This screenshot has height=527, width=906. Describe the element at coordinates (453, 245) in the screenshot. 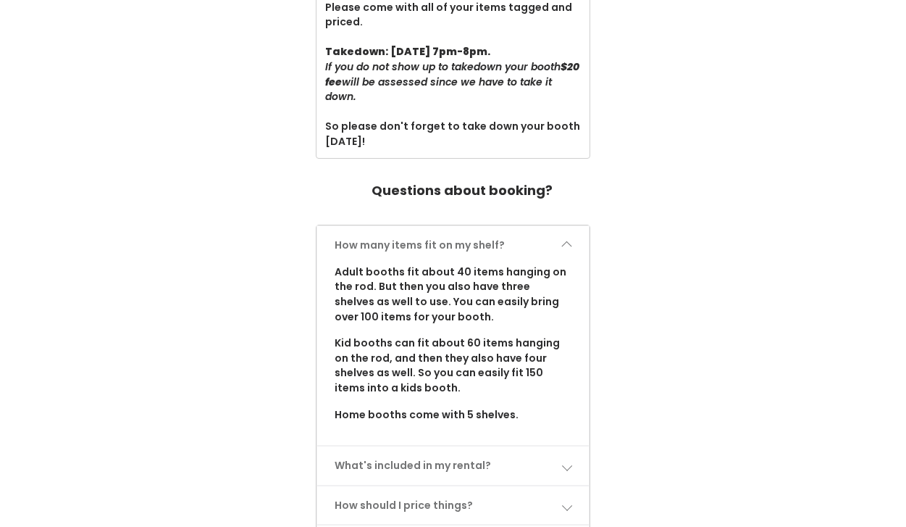

I see `a: How many items fit on my shelf?` at that location.